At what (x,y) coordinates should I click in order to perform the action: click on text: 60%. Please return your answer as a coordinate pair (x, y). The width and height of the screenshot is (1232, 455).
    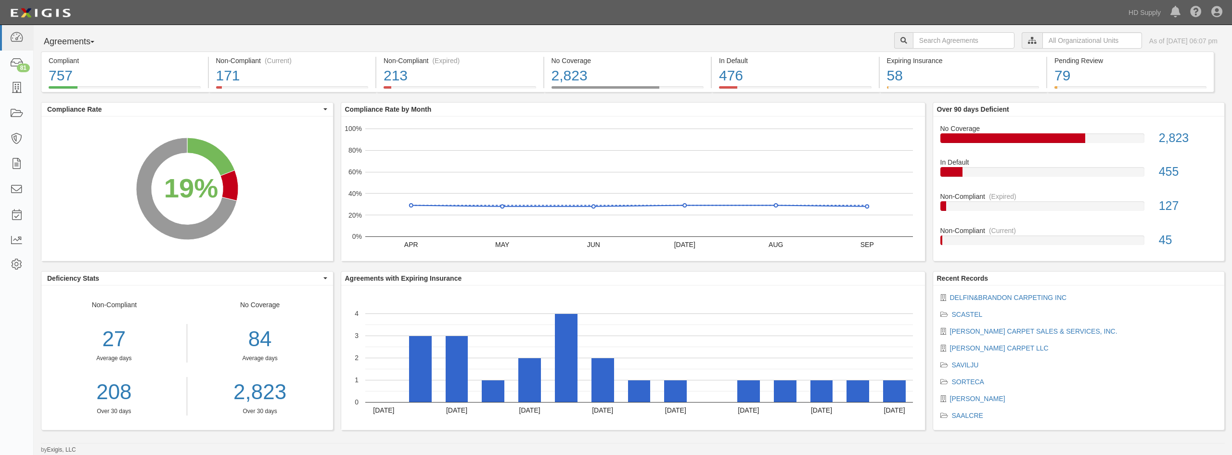
    Looking at the image, I should click on (355, 172).